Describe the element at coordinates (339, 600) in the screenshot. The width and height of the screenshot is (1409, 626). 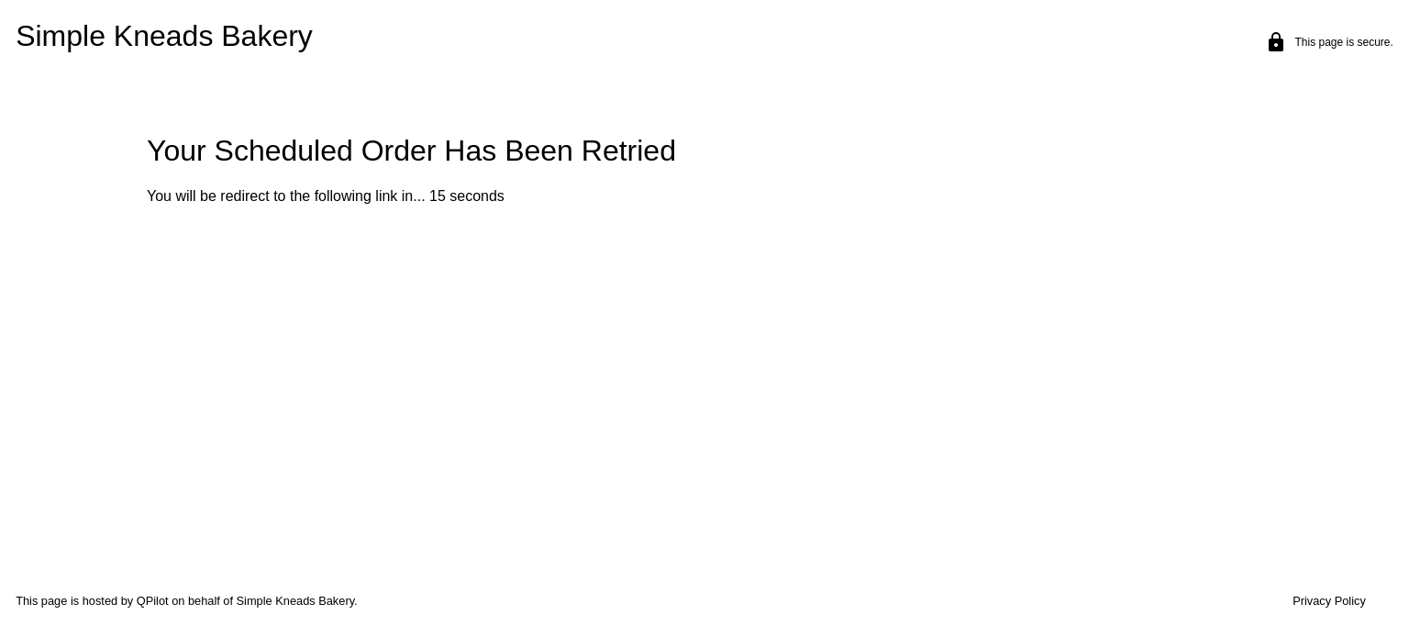
I see `p: This page is hosted by QPilot on behalf of Simple Kneads Bakery.` at that location.